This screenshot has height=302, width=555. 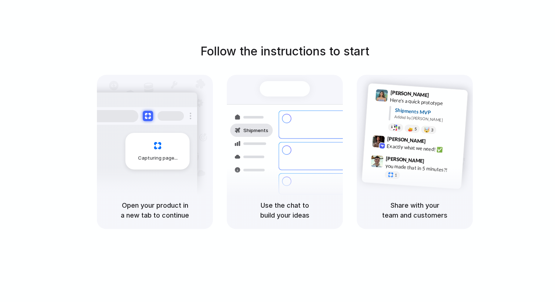 What do you see at coordinates (432, 130) in the screenshot?
I see `span: 3` at bounding box center [432, 130].